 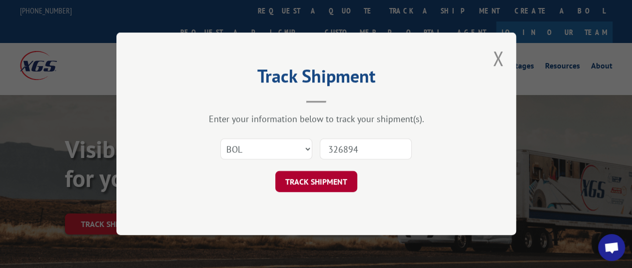 I want to click on div: Enter your information below to track your shipment(s)., so click(x=316, y=119).